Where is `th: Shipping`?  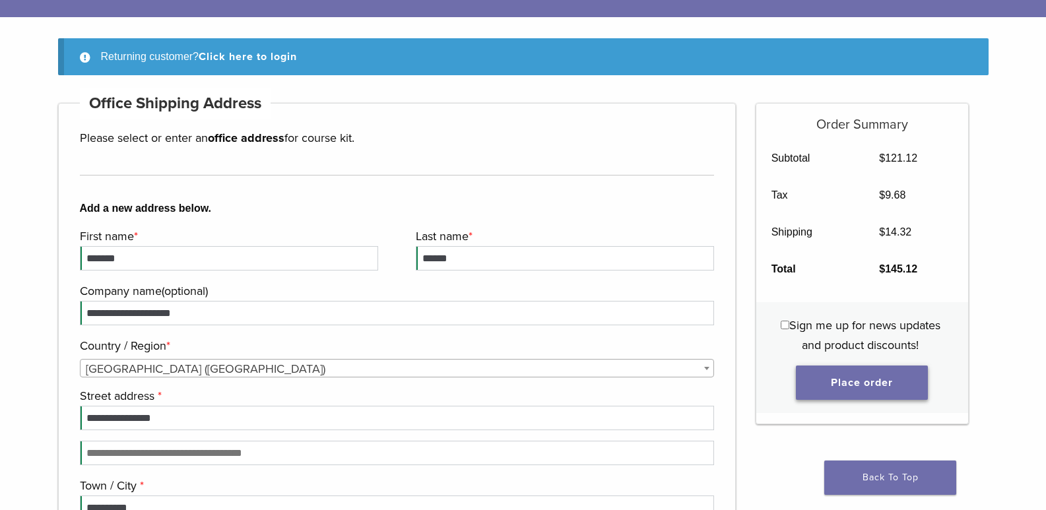
th: Shipping is located at coordinates (810, 232).